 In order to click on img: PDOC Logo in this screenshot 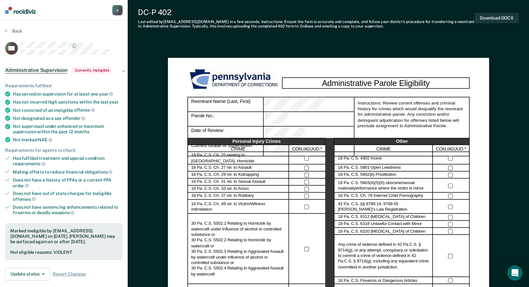, I will do `click(235, 79)`.